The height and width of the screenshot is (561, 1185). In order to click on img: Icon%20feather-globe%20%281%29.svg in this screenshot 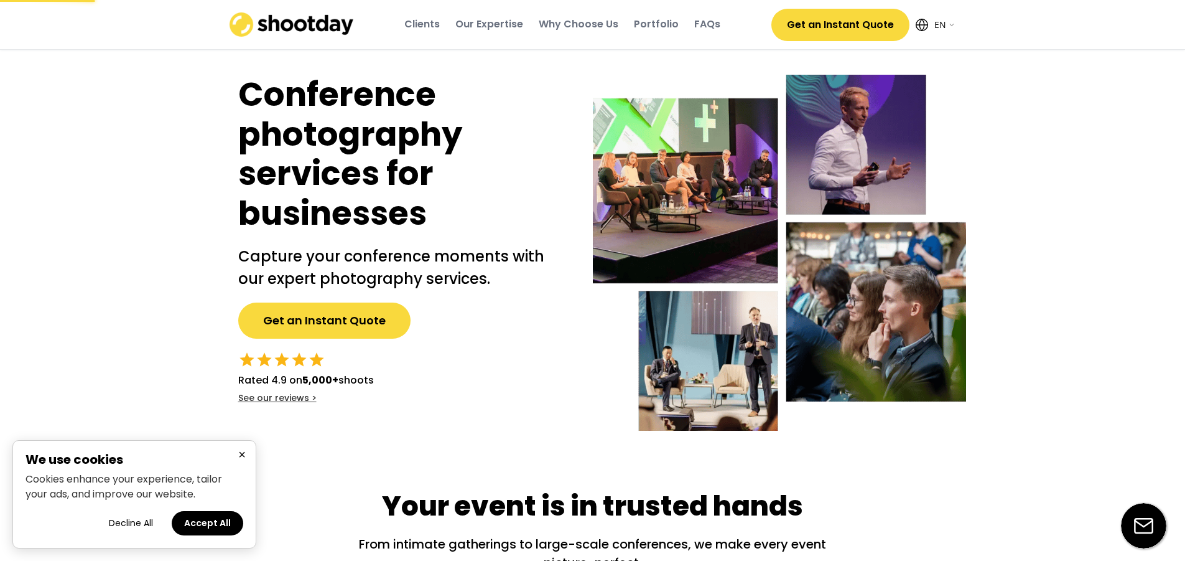, I will do `click(922, 25)`.